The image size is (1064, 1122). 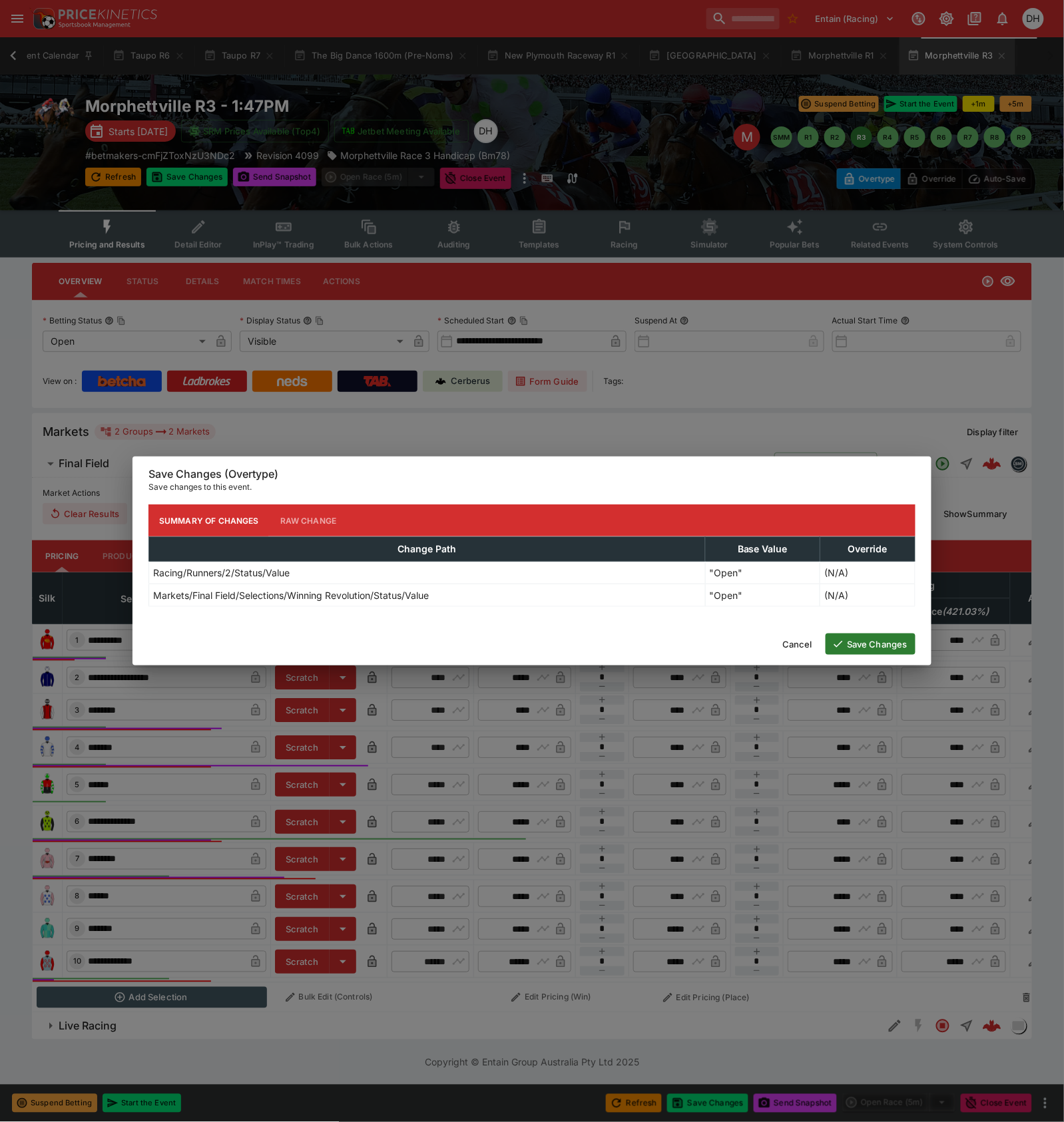 What do you see at coordinates (291, 595) in the screenshot?
I see `p: Markets/Final Field/Selections/Winning Revolution/Status/Value` at bounding box center [291, 595].